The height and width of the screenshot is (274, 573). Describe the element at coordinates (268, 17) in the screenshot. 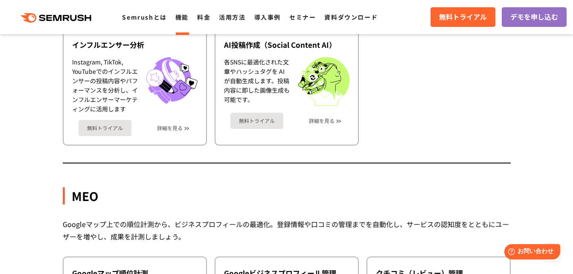

I see `a: 導入事例` at that location.